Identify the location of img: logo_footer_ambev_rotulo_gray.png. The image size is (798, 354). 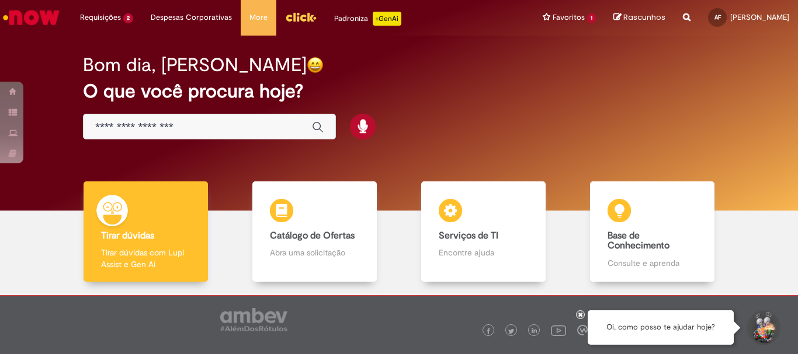
(253, 320).